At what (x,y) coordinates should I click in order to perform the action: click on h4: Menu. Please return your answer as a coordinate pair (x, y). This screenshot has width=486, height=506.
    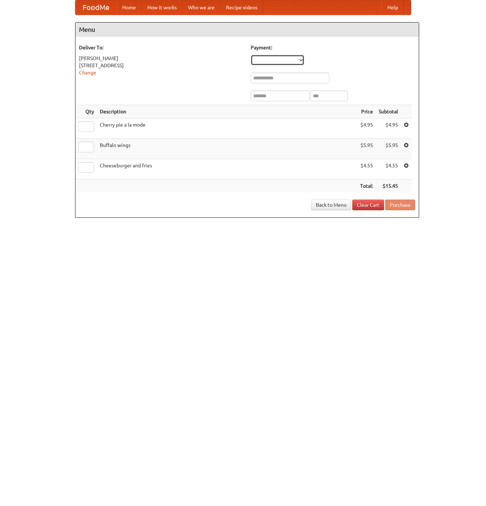
    Looking at the image, I should click on (247, 30).